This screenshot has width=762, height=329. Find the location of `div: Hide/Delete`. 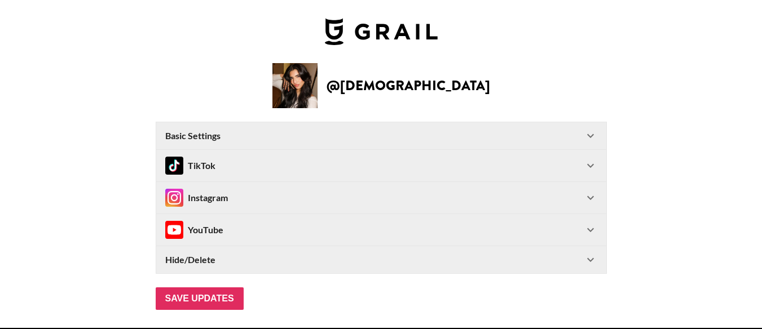

div: Hide/Delete is located at coordinates (381, 260).